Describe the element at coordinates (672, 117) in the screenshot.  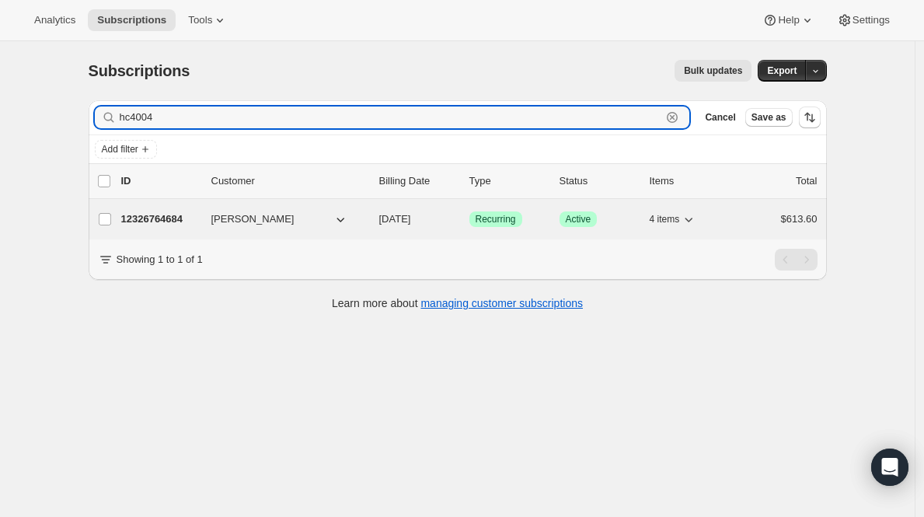
I see `button: Clear` at that location.